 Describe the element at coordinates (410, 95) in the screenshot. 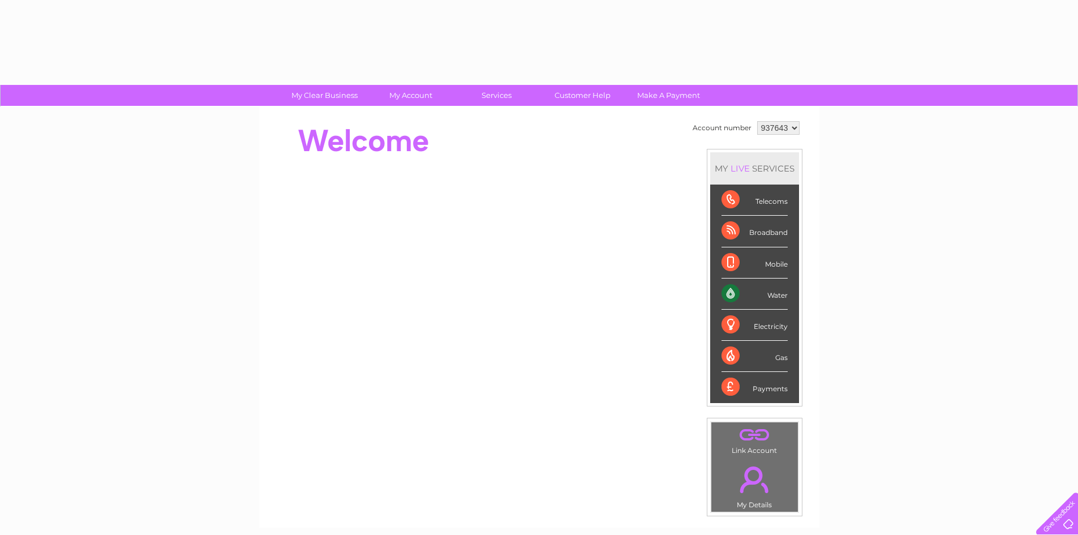

I see `a: My Account` at that location.